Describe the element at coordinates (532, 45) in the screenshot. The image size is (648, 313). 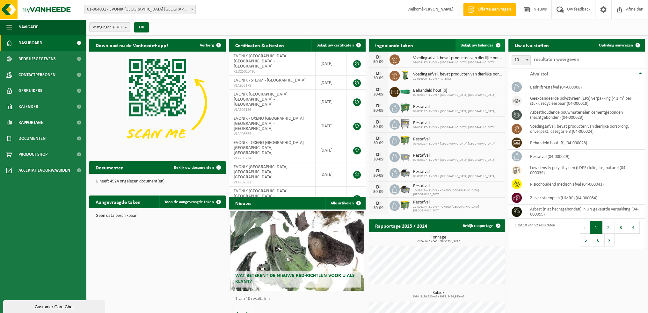
I see `h2: Uw afvalstoffen` at that location.